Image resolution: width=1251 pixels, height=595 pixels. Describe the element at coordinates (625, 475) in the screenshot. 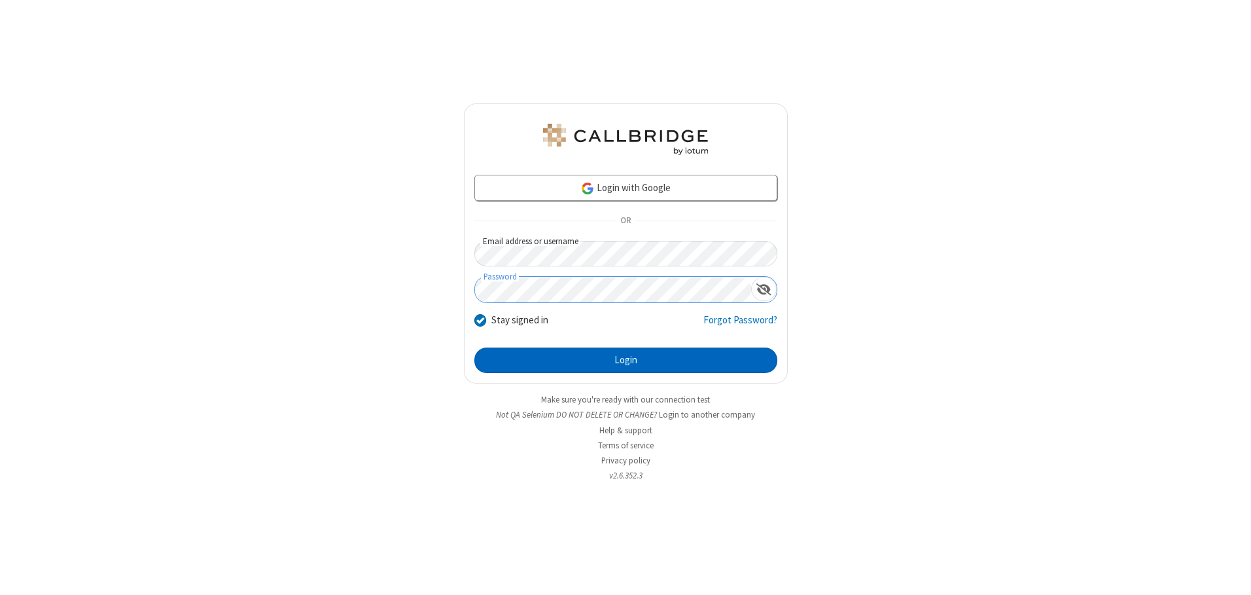

I see `li: v2.6.352.3` at that location.